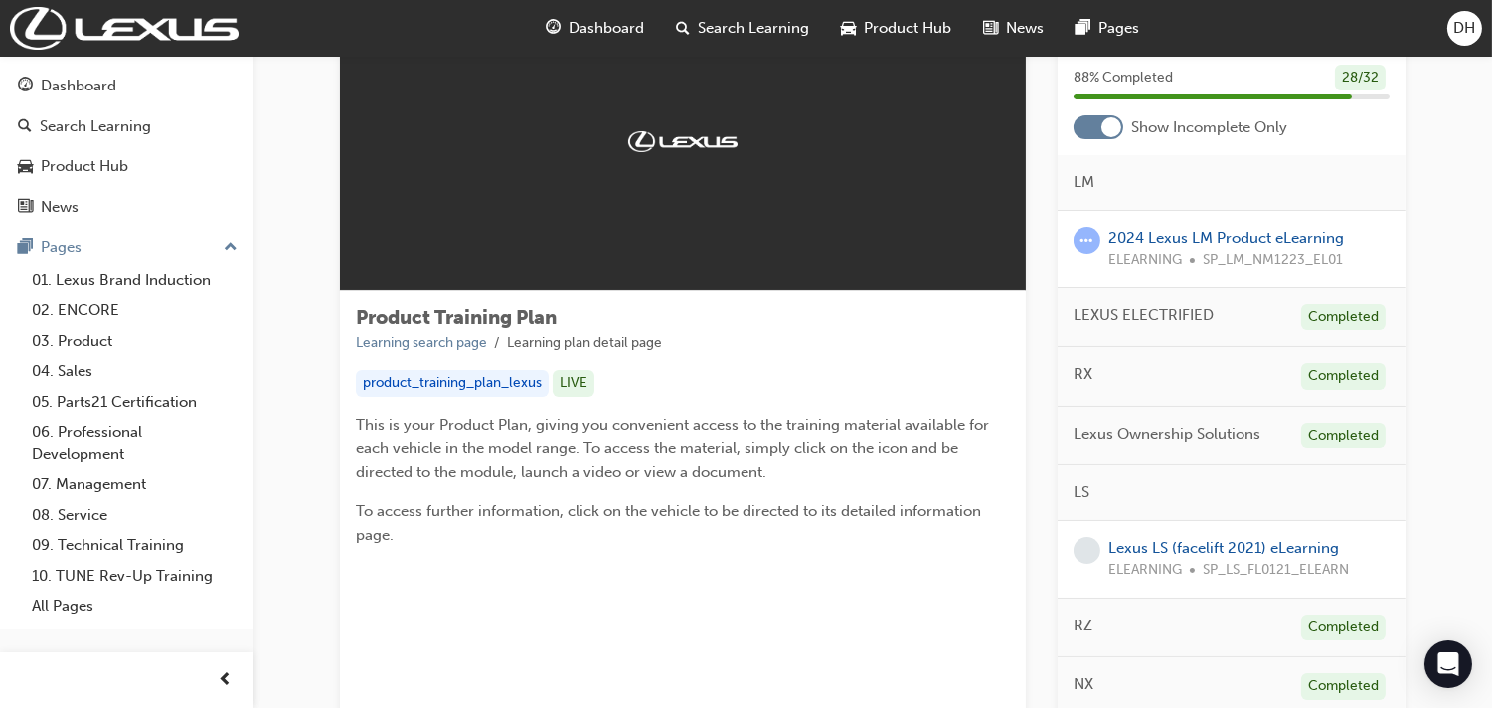 The height and width of the screenshot is (708, 1492). I want to click on a: All Pages, so click(134, 605).